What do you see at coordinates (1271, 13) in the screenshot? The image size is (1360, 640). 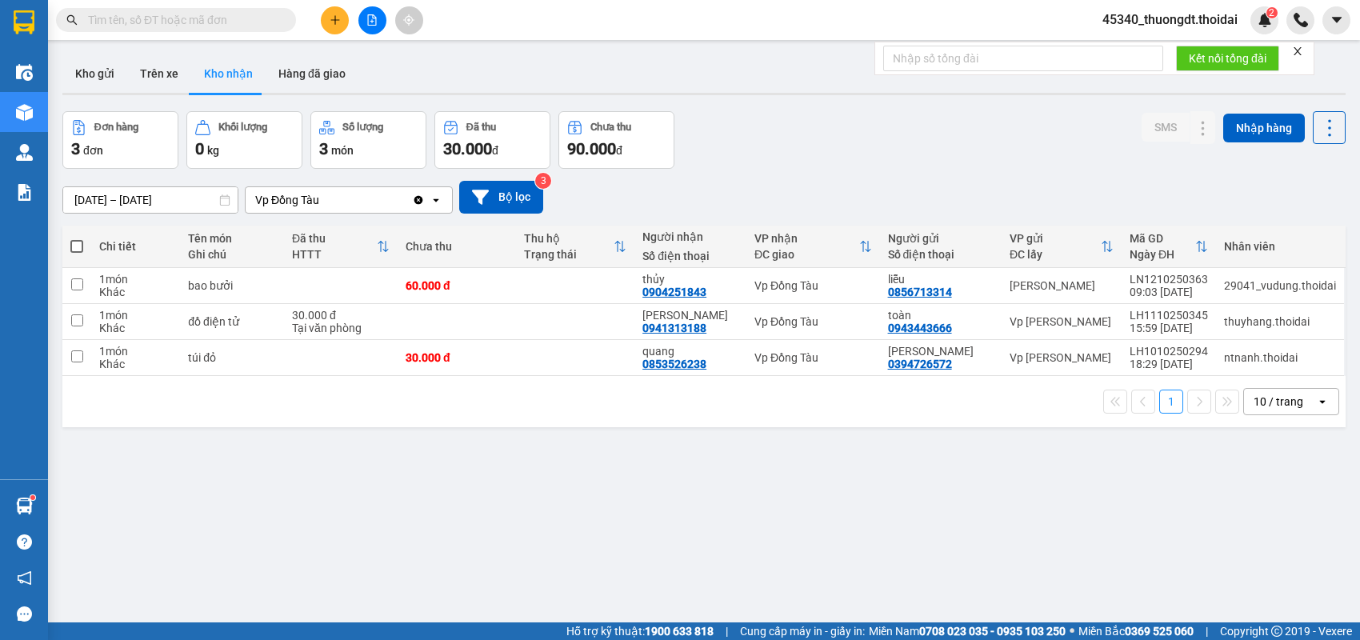 I see `span: 2` at bounding box center [1271, 13].